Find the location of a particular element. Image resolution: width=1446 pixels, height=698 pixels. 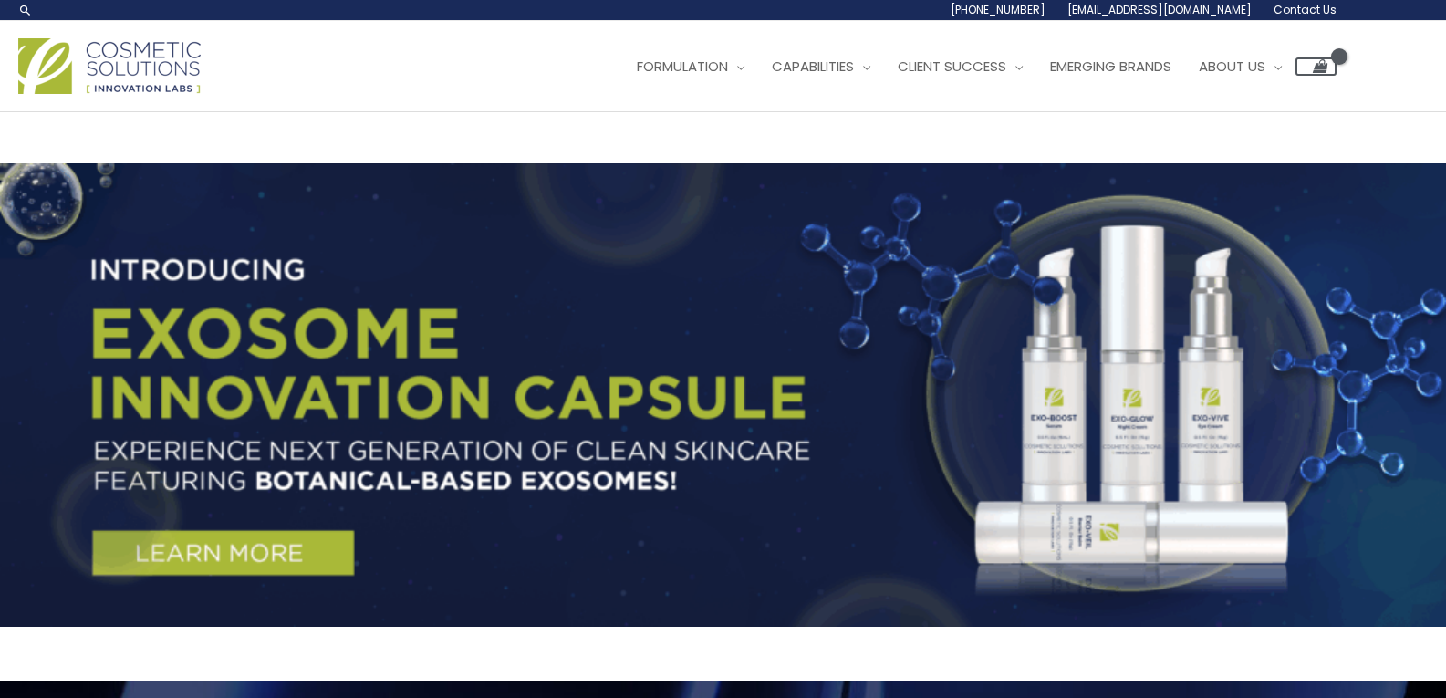

a: Search icon link is located at coordinates (26, 10).